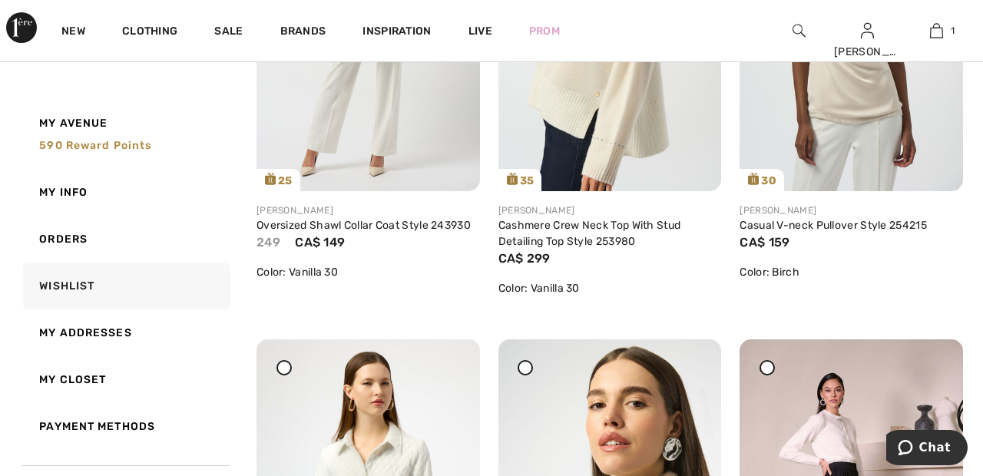  What do you see at coordinates (867, 30) in the screenshot?
I see `a: Sign In` at bounding box center [867, 30].